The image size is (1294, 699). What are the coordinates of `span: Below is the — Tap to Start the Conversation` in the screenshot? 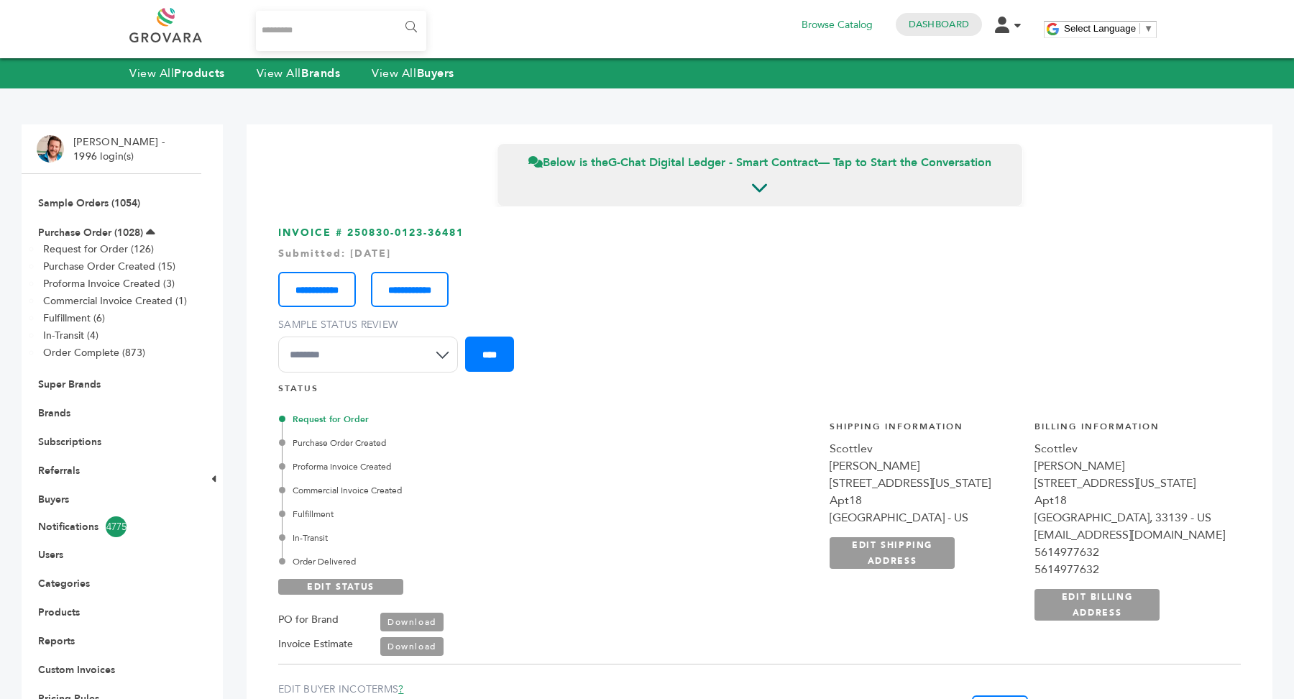 It's located at (760, 162).